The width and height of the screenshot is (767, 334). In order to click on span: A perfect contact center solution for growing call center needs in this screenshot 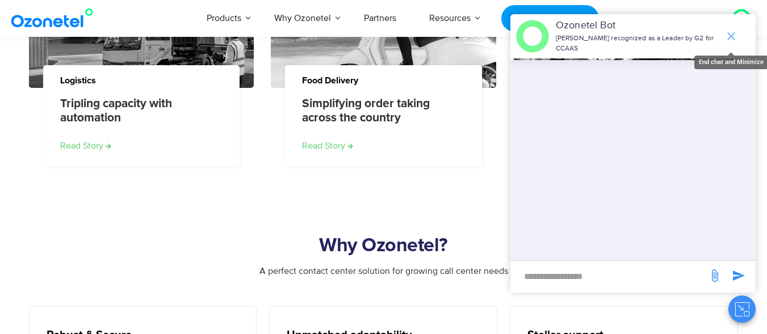, I will do `click(384, 271)`.